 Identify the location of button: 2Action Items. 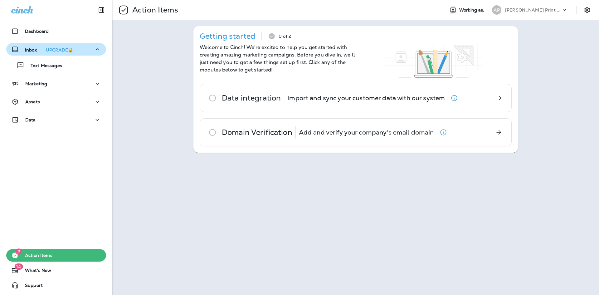
(56, 255).